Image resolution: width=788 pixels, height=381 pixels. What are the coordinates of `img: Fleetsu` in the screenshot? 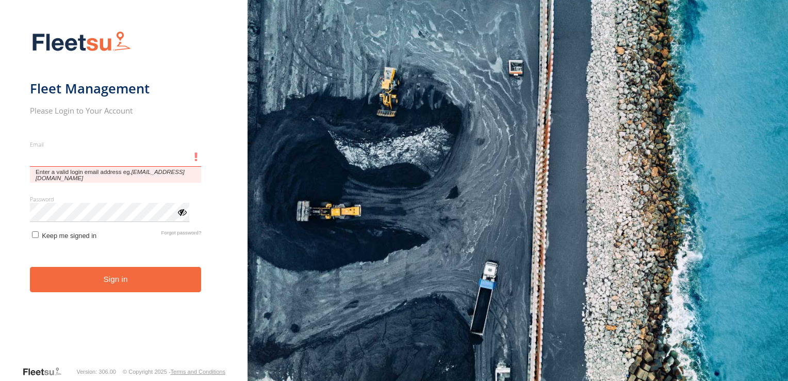 It's located at (81, 42).